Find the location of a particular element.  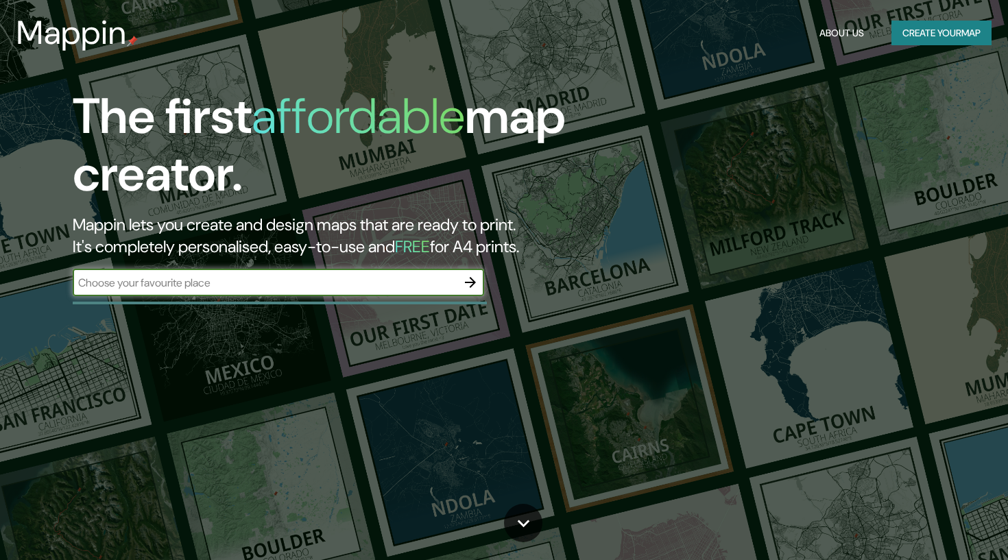

h1: affordable is located at coordinates (358, 116).